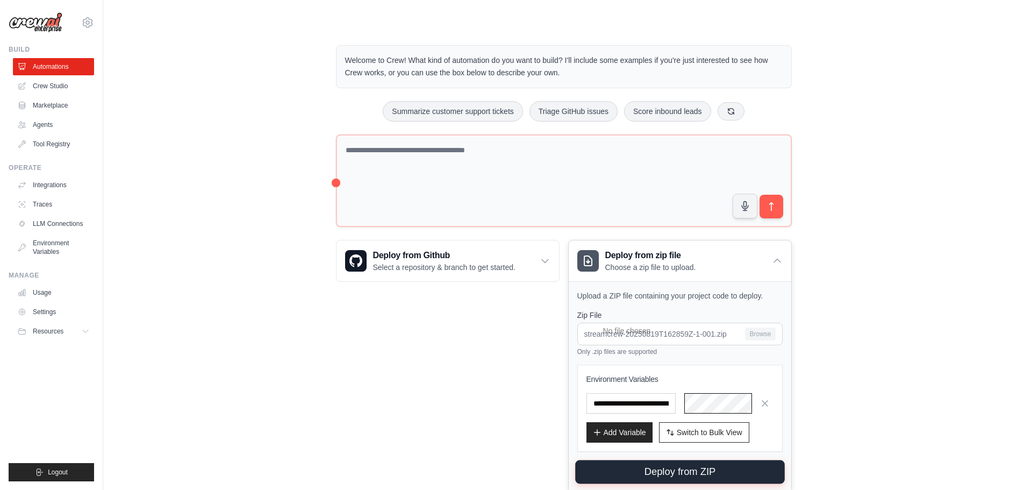 The width and height of the screenshot is (1024, 490). What do you see at coordinates (710, 432) in the screenshot?
I see `span: Switch to Bulk View` at bounding box center [710, 432].